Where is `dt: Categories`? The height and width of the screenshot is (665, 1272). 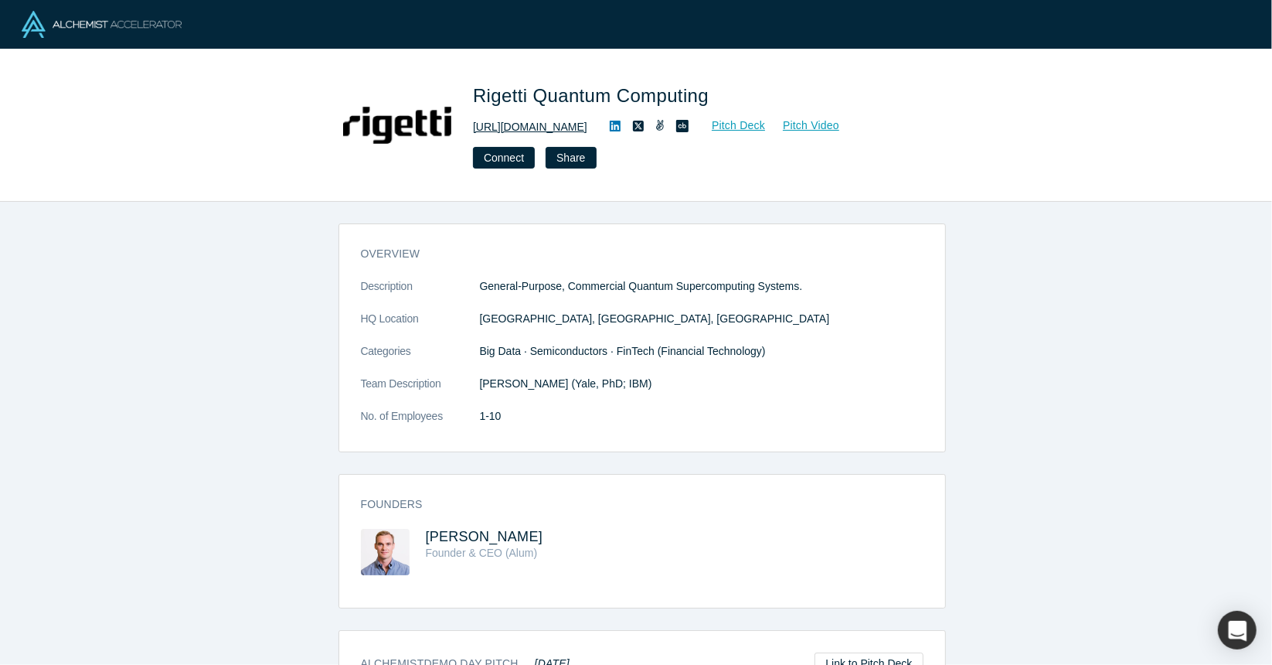 dt: Categories is located at coordinates (421, 359).